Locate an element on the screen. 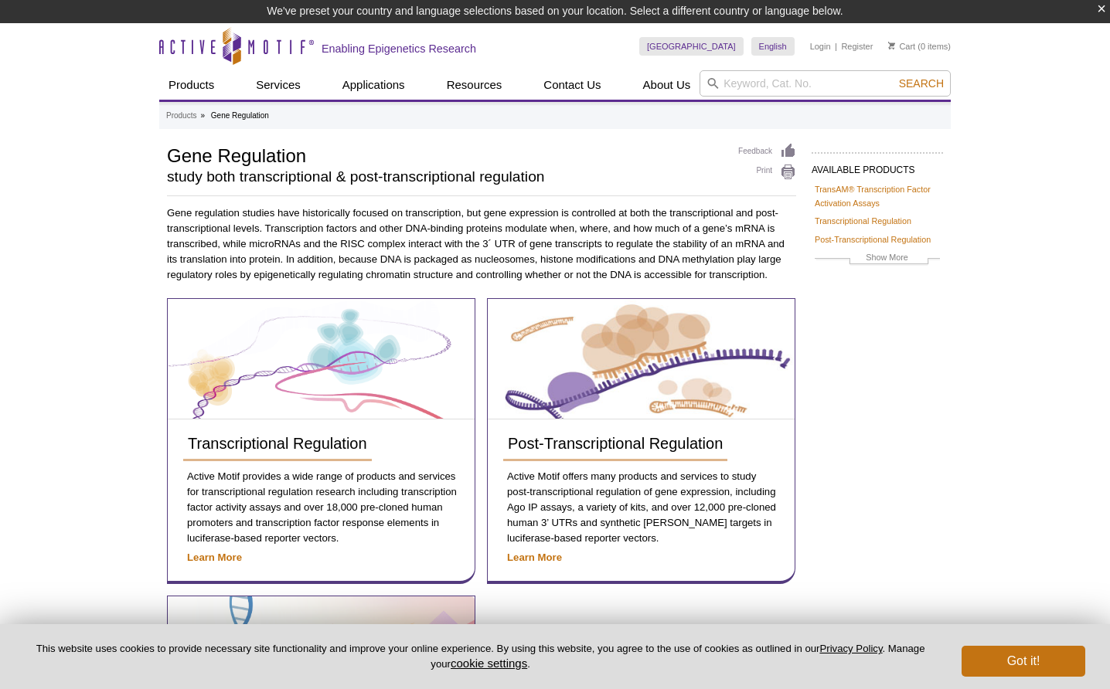  li: Gene Regulation is located at coordinates (240, 115).